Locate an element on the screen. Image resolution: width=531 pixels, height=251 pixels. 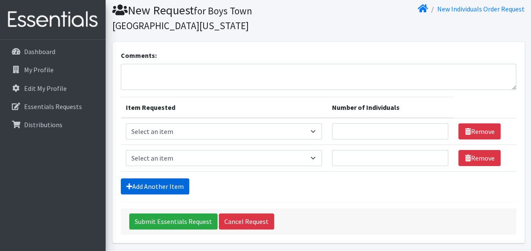
a: Cancel Request is located at coordinates (246, 221).